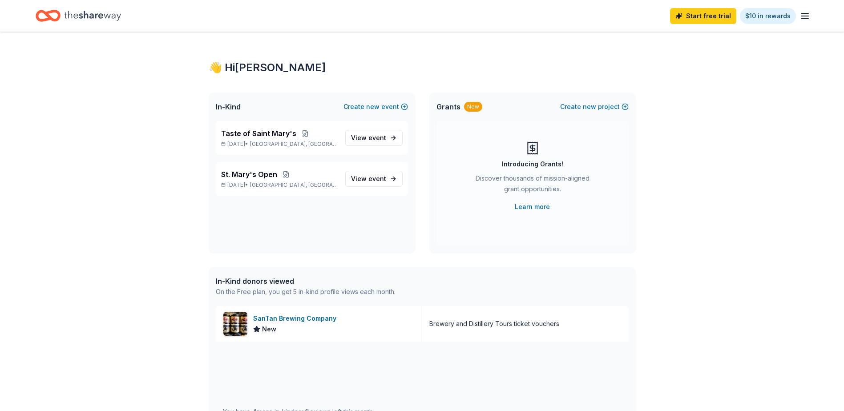 This screenshot has height=411, width=844. Describe the element at coordinates (235, 324) in the screenshot. I see `img: Image for SanTan Brewing Company` at that location.